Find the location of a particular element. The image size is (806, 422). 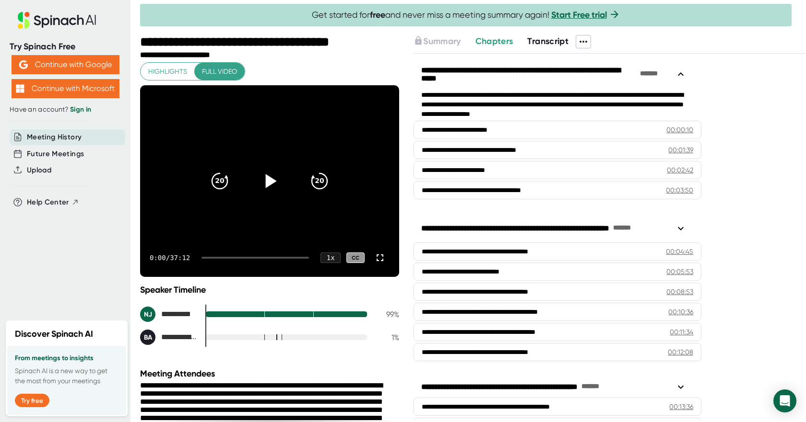

div: 00:04:45 is located at coordinates (679, 252).